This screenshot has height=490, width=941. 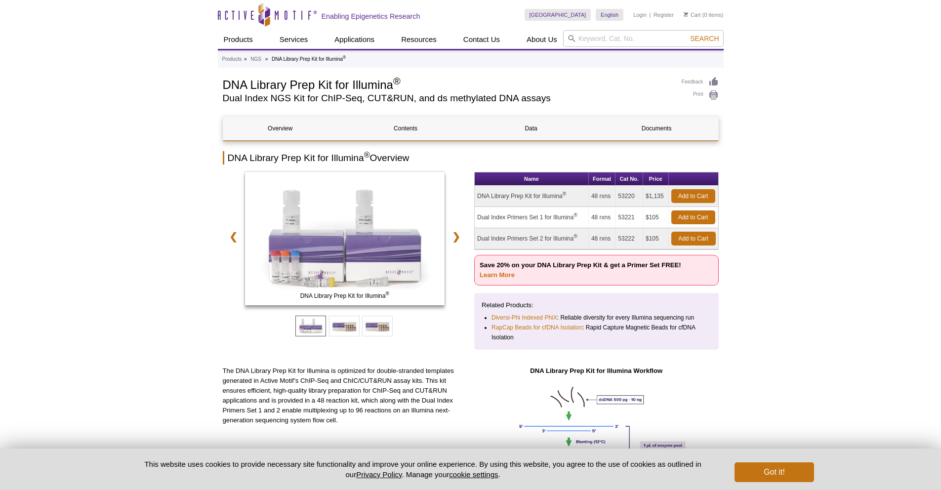 What do you see at coordinates (643, 39) in the screenshot?
I see `input: Keyword, Cat. No.` at bounding box center [643, 39].